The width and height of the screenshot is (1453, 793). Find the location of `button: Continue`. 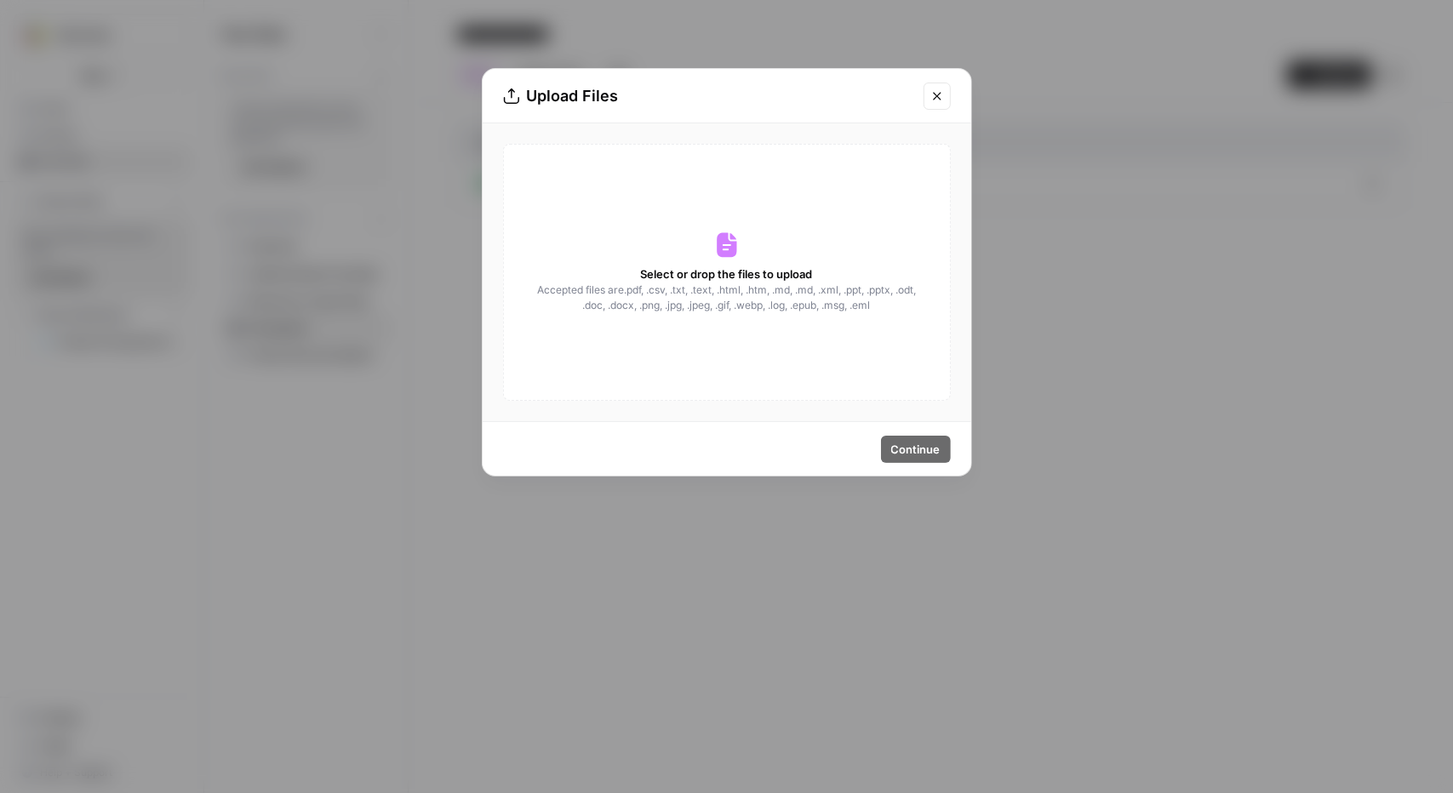

button: Continue is located at coordinates (916, 449).